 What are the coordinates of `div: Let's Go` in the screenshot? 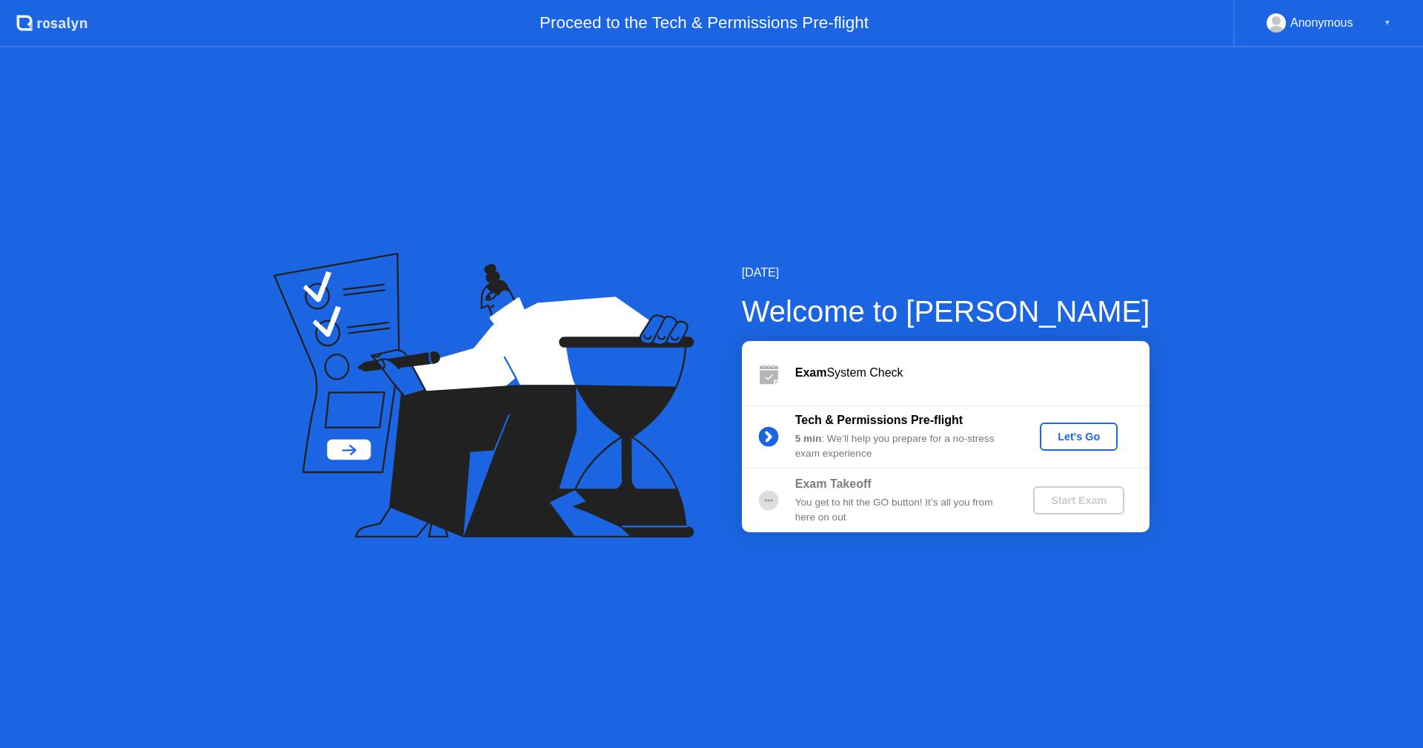 It's located at (1078, 436).